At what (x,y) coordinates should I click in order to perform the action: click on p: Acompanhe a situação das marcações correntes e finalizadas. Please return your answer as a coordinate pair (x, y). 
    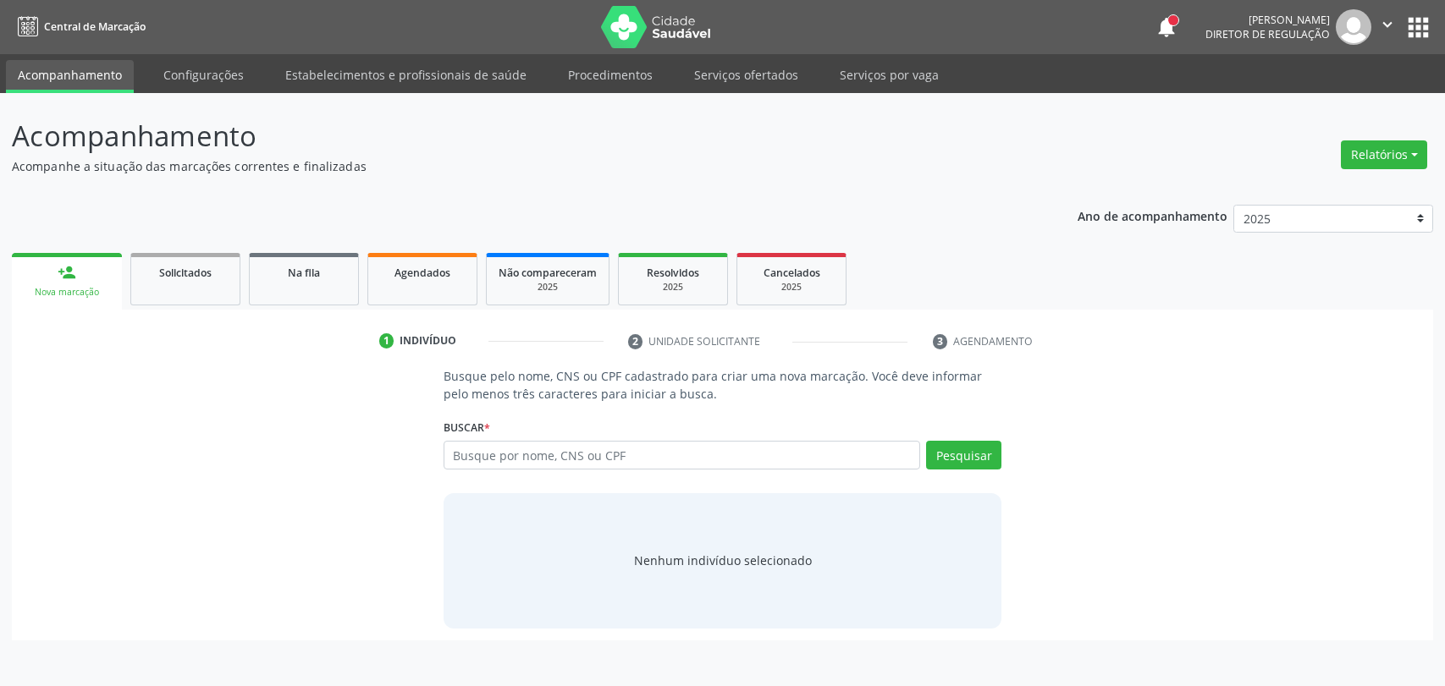
    Looking at the image, I should click on (509, 166).